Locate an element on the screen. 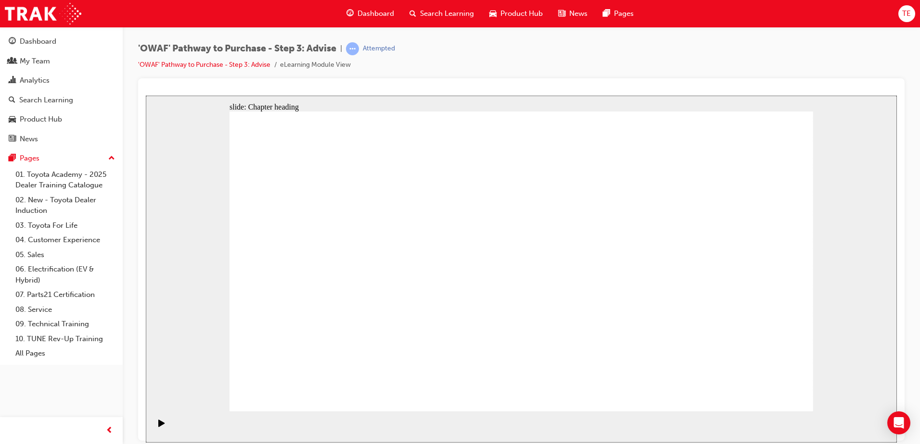  a: All Pages is located at coordinates (65, 353).